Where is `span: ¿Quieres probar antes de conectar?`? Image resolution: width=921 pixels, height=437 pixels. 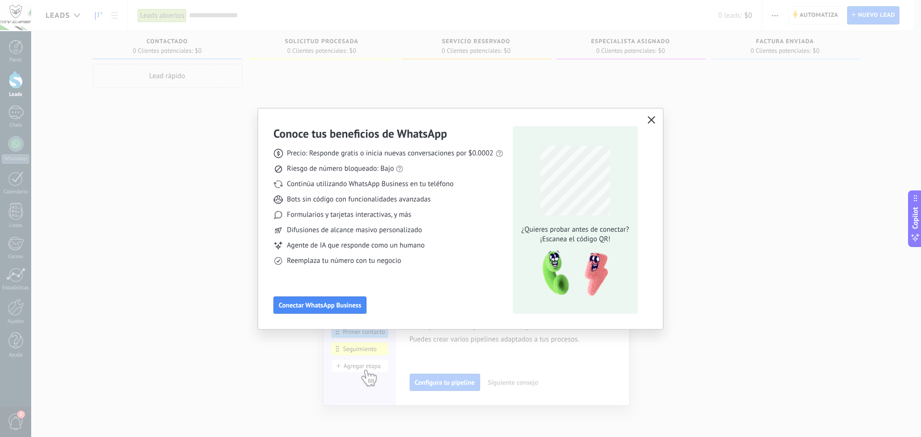 span: ¿Quieres probar antes de conectar? is located at coordinates (575, 230).